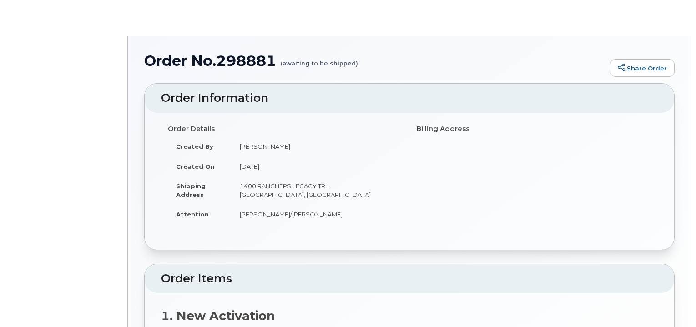 Image resolution: width=696 pixels, height=327 pixels. Describe the element at coordinates (193, 214) in the screenshot. I see `strong: Attention` at that location.